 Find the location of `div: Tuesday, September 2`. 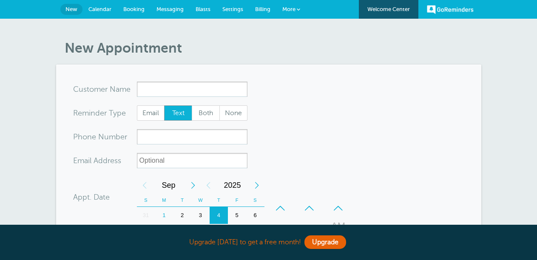

div: Tuesday, September 2 is located at coordinates (182, 216).